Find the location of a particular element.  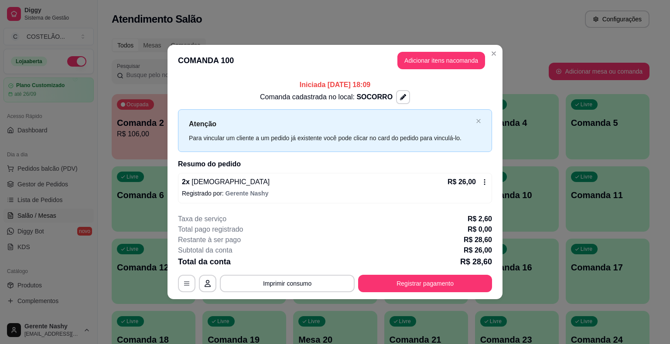

header: COMANDA 100 is located at coordinates (335, 61).